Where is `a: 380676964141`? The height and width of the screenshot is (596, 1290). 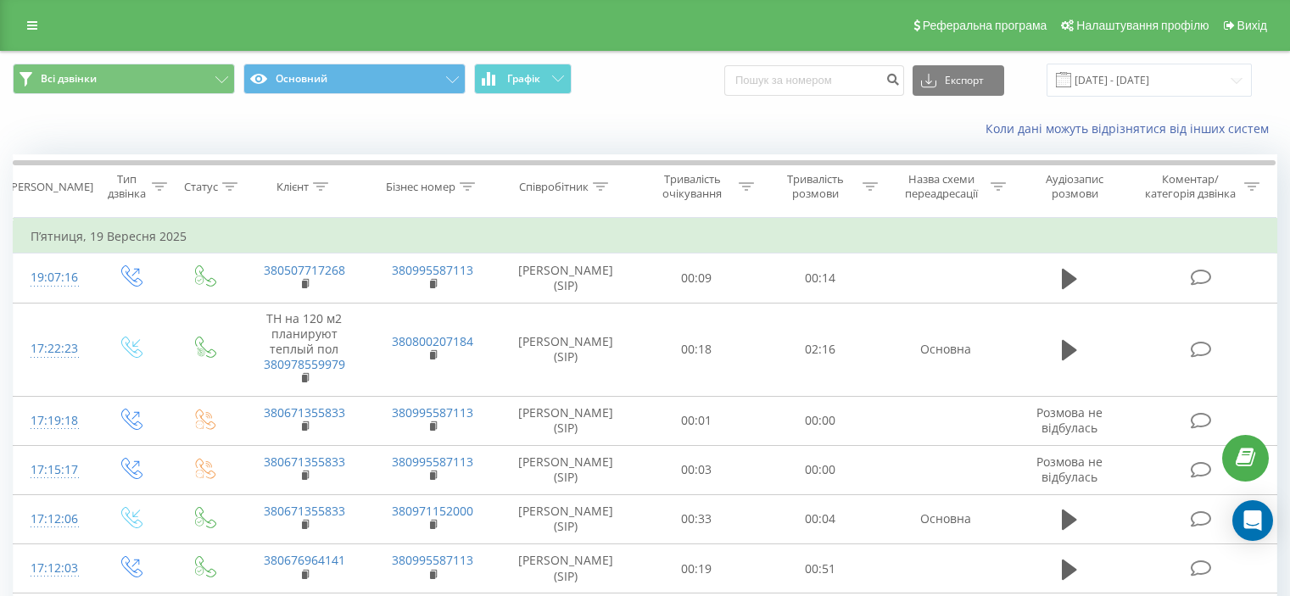 a: 380676964141 is located at coordinates (304, 560).